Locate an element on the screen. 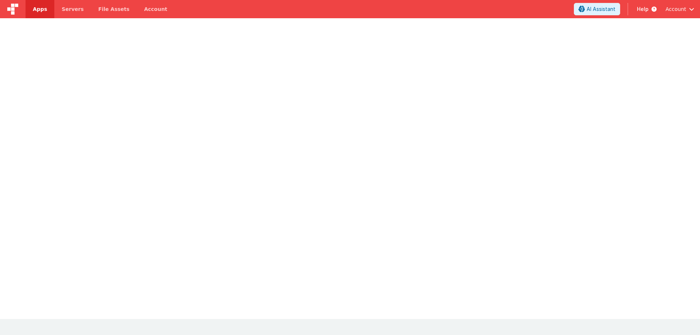 This screenshot has width=700, height=335. span: Help is located at coordinates (643, 9).